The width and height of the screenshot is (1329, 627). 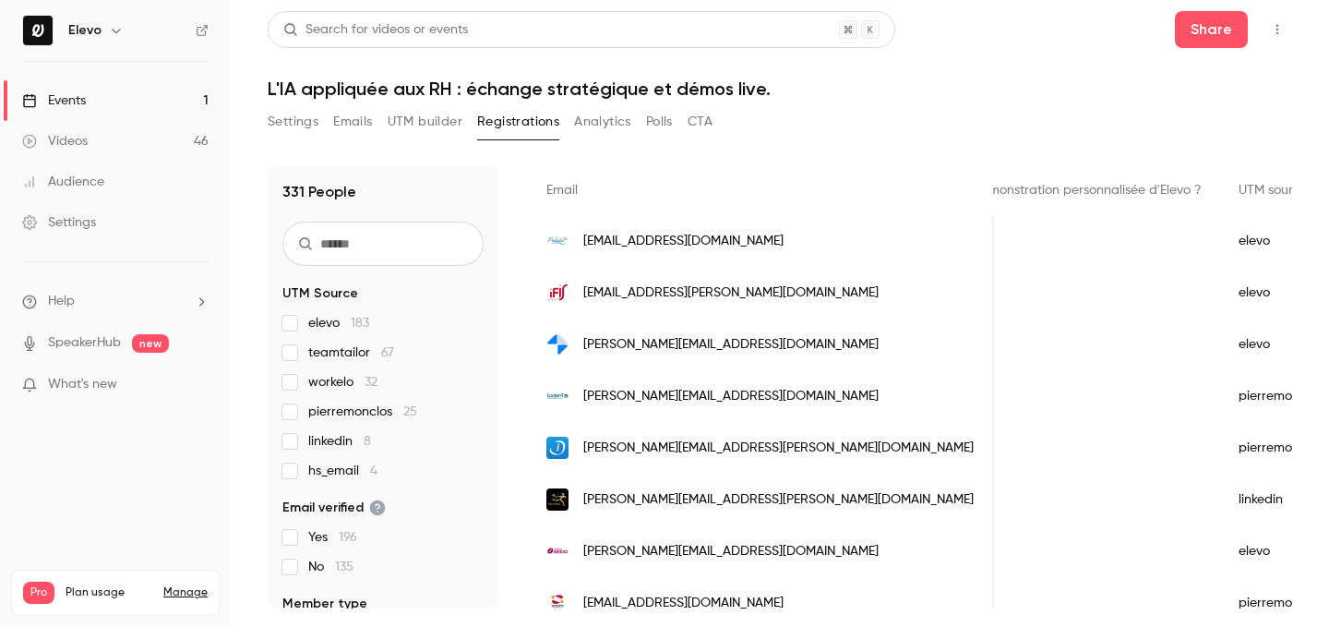 I want to click on span: 183, so click(x=360, y=323).